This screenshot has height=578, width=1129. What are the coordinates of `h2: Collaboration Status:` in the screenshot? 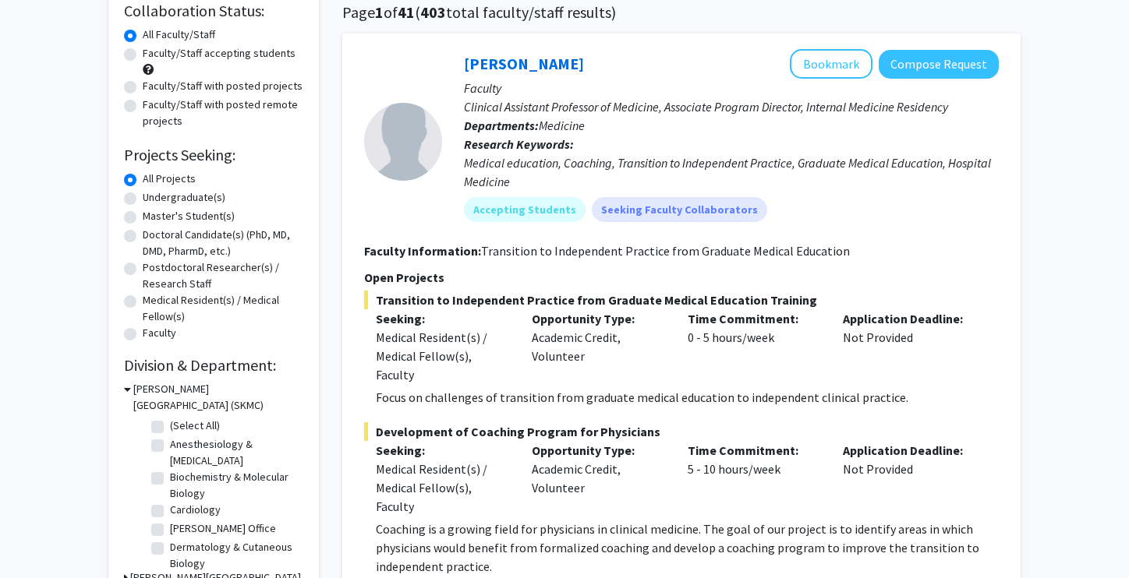 It's located at (214, 11).